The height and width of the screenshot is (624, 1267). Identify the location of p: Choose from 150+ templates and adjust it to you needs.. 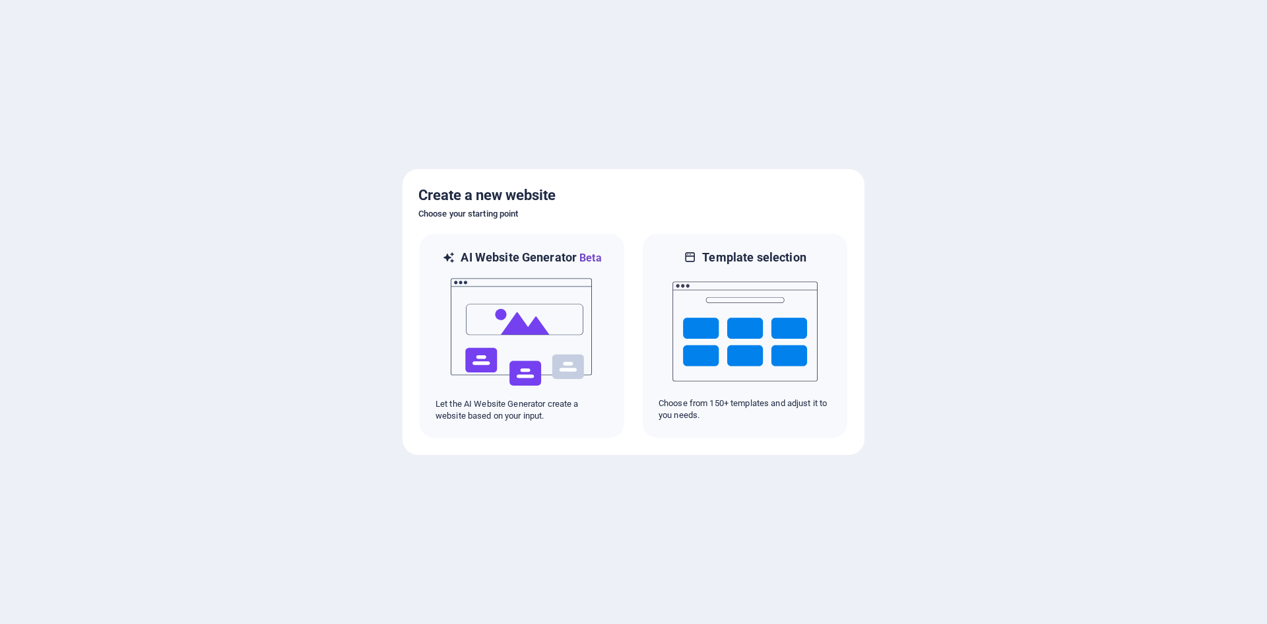
(745, 409).